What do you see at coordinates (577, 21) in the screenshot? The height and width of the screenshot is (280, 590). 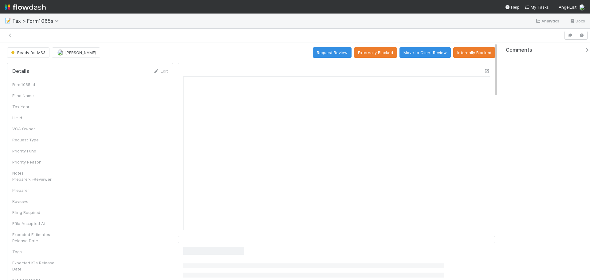 I see `a: Docs` at bounding box center [577, 21].